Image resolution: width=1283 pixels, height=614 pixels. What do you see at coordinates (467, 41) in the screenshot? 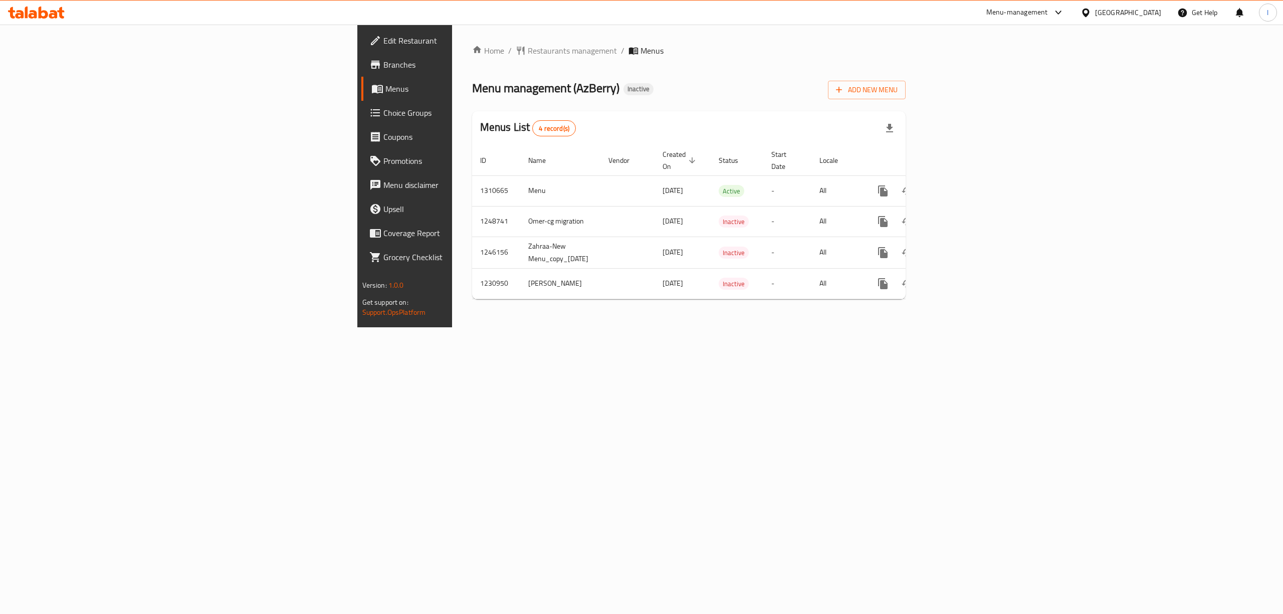
I see `a: Edit Restaurant` at bounding box center [467, 41].